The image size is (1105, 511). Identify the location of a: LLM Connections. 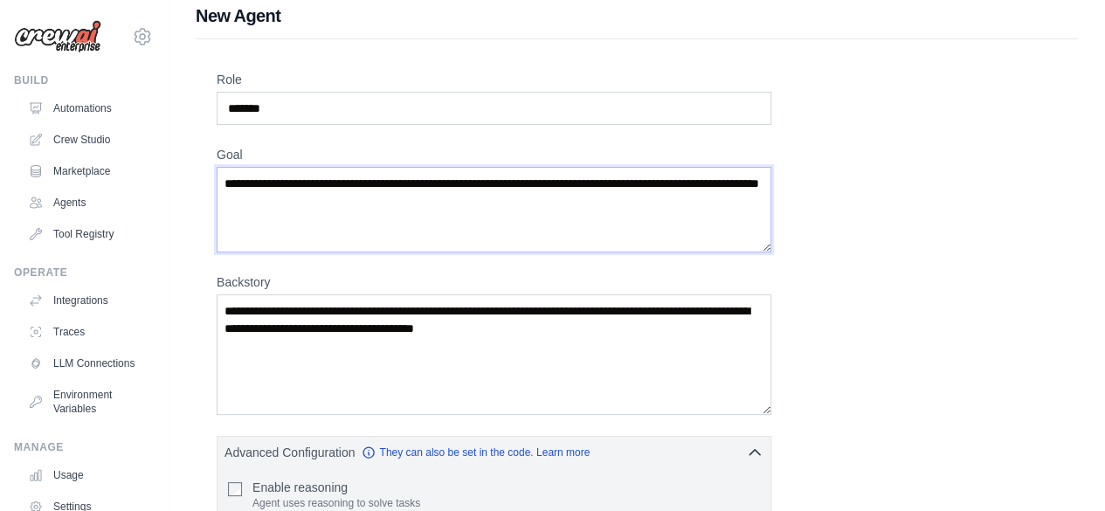
(86, 363).